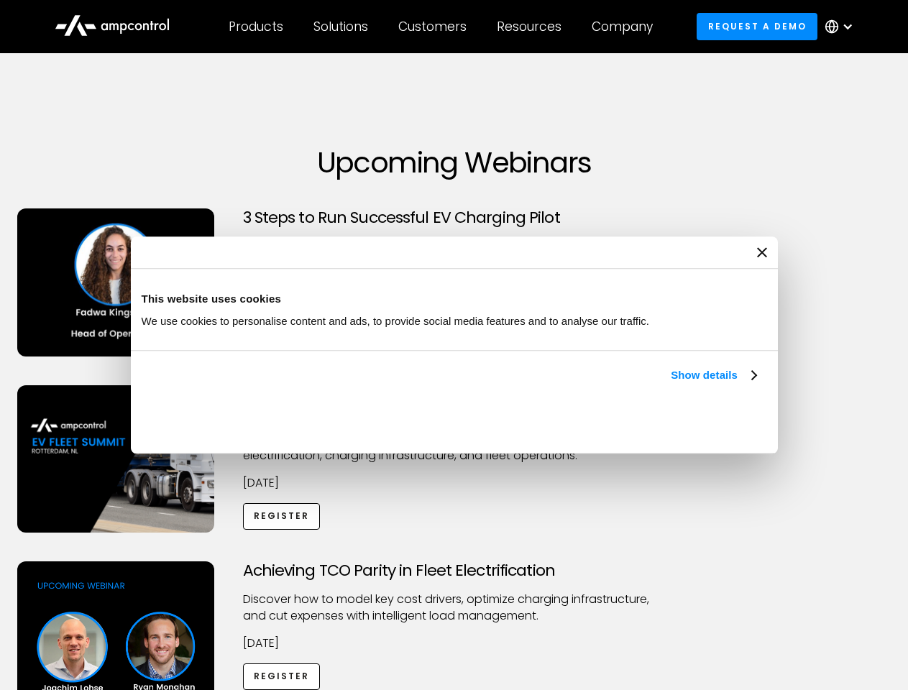  I want to click on div: Products, so click(256, 27).